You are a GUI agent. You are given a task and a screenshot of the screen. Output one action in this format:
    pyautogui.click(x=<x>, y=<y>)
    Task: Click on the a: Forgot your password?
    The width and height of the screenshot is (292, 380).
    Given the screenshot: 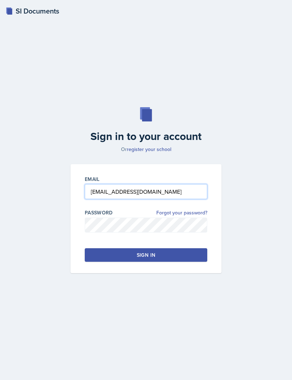 What is the action you would take?
    pyautogui.click(x=182, y=213)
    